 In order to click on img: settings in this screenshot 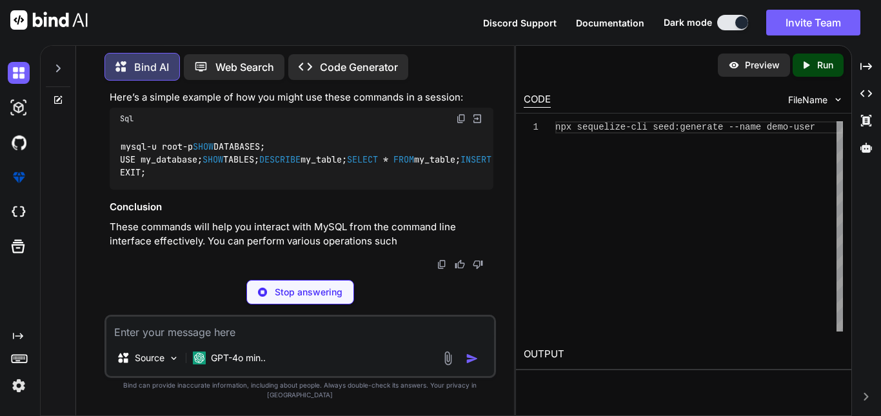, I will do `click(19, 386)`.